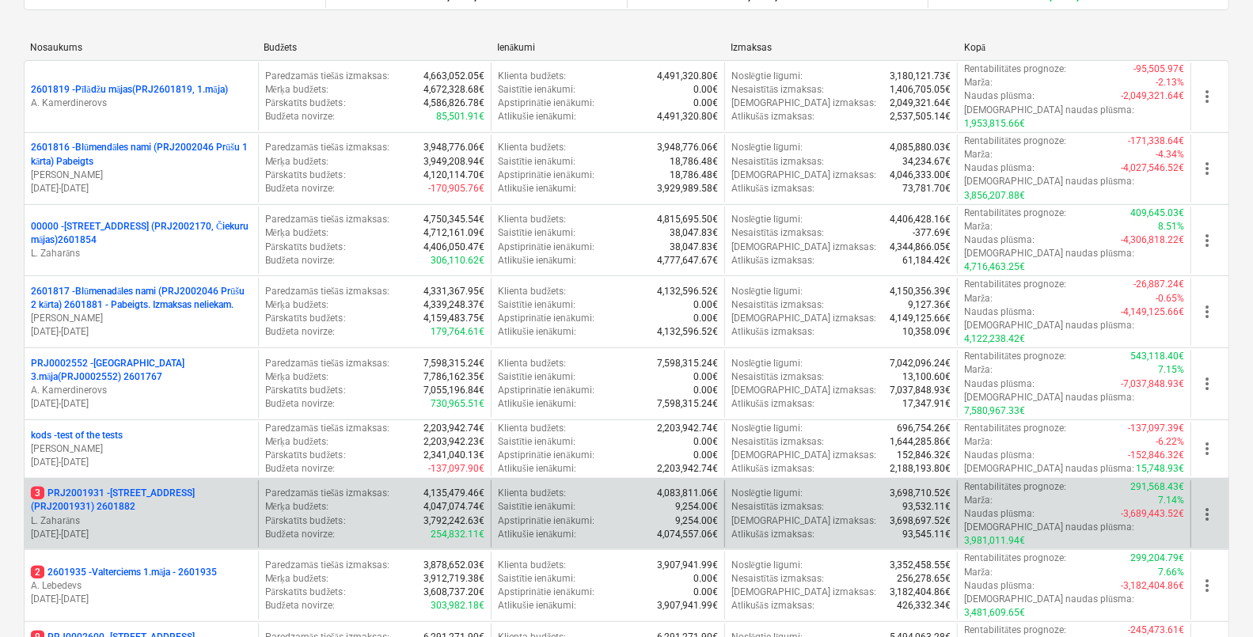 The height and width of the screenshot is (637, 1253). Describe the element at coordinates (454, 579) in the screenshot. I see `p: 3,912,719.38€` at that location.